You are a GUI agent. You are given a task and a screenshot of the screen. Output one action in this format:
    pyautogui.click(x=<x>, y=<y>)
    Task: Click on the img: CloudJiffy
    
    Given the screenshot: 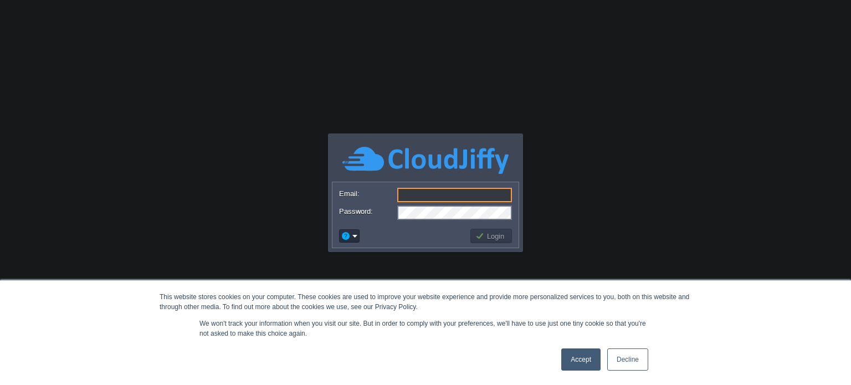 What is the action you would take?
    pyautogui.click(x=426, y=160)
    